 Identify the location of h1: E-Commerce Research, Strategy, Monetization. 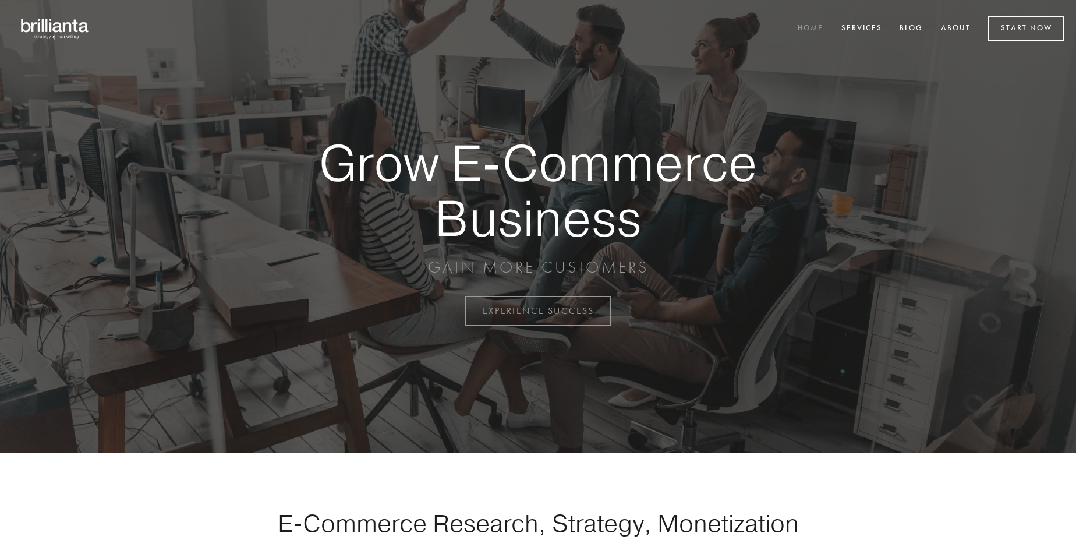
(538, 523).